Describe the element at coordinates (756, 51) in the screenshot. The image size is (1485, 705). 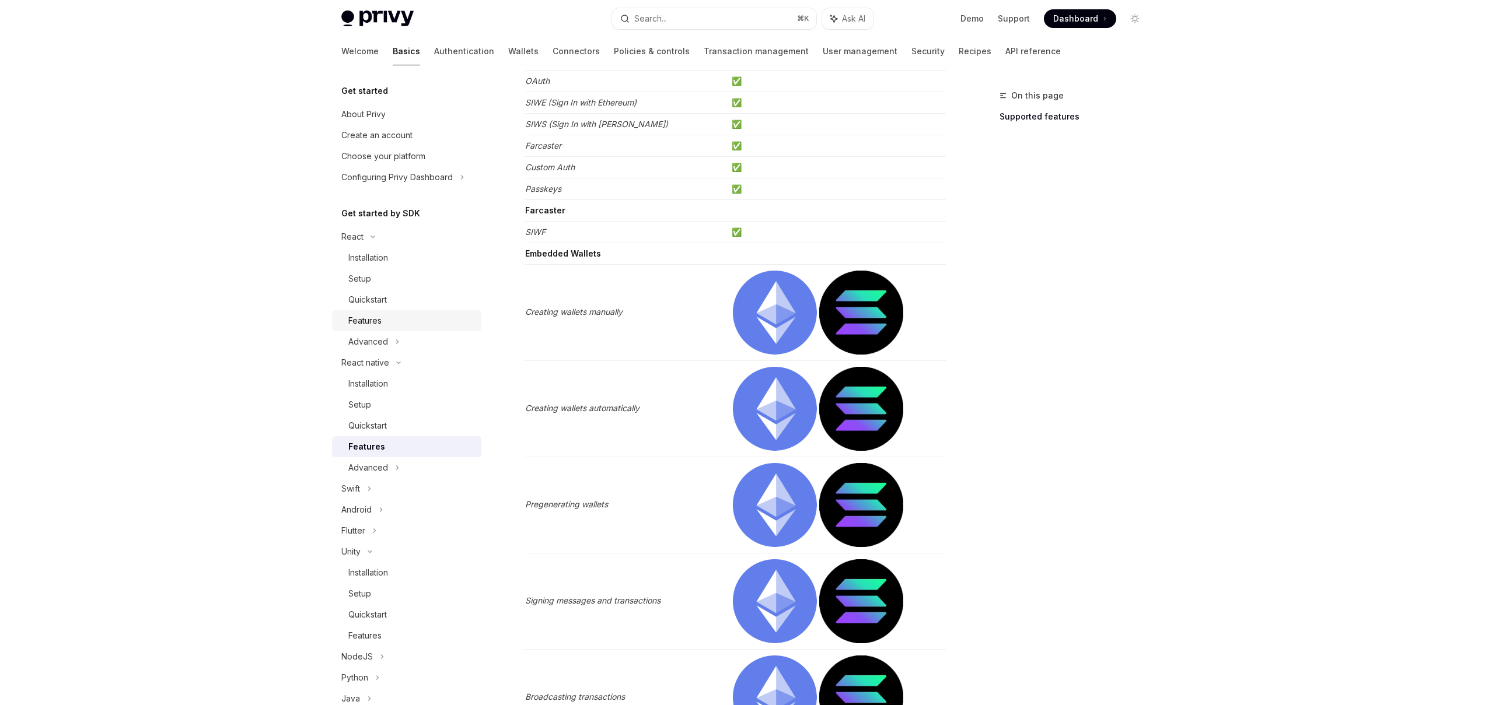
I see `a: Transaction management` at that location.